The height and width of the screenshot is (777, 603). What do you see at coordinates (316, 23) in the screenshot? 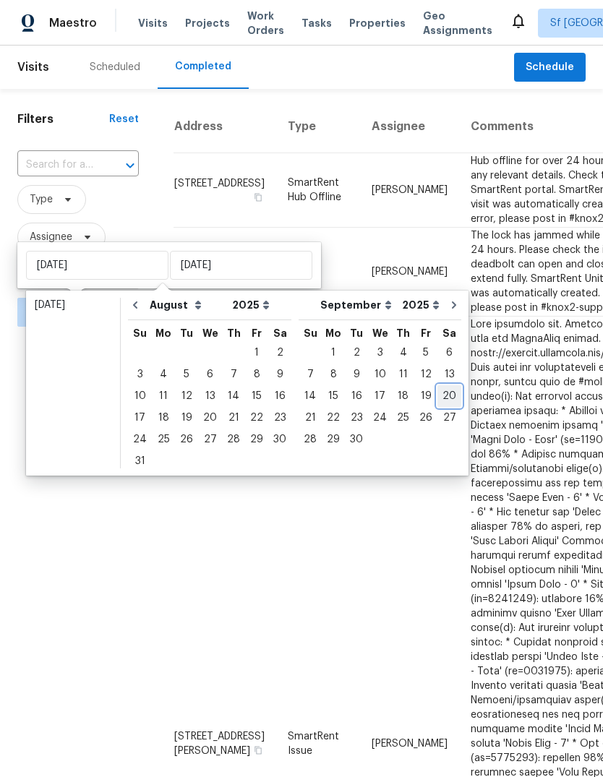
I see `span: Tasks` at bounding box center [316, 23].